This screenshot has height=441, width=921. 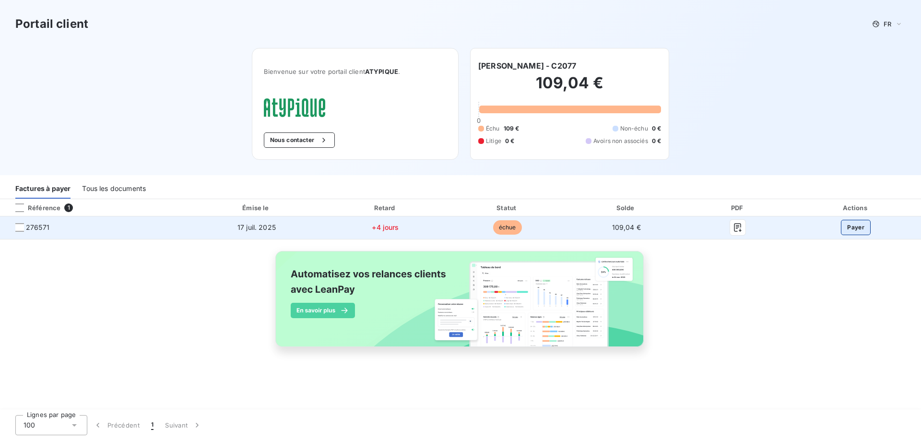 What do you see at coordinates (479, 120) in the screenshot?
I see `span: 0` at bounding box center [479, 120].